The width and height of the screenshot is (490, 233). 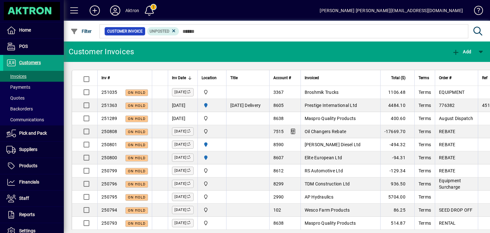 I want to click on span: 250800, so click(x=109, y=157).